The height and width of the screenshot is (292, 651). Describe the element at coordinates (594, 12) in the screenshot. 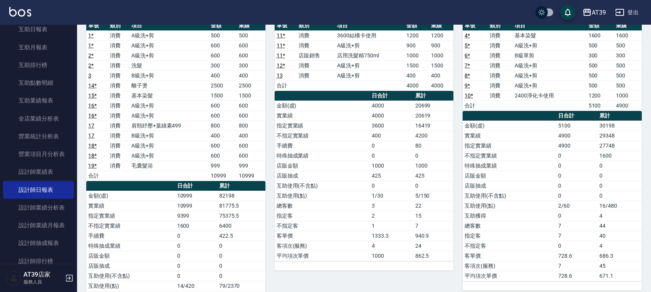

I see `button: AT39` at that location.